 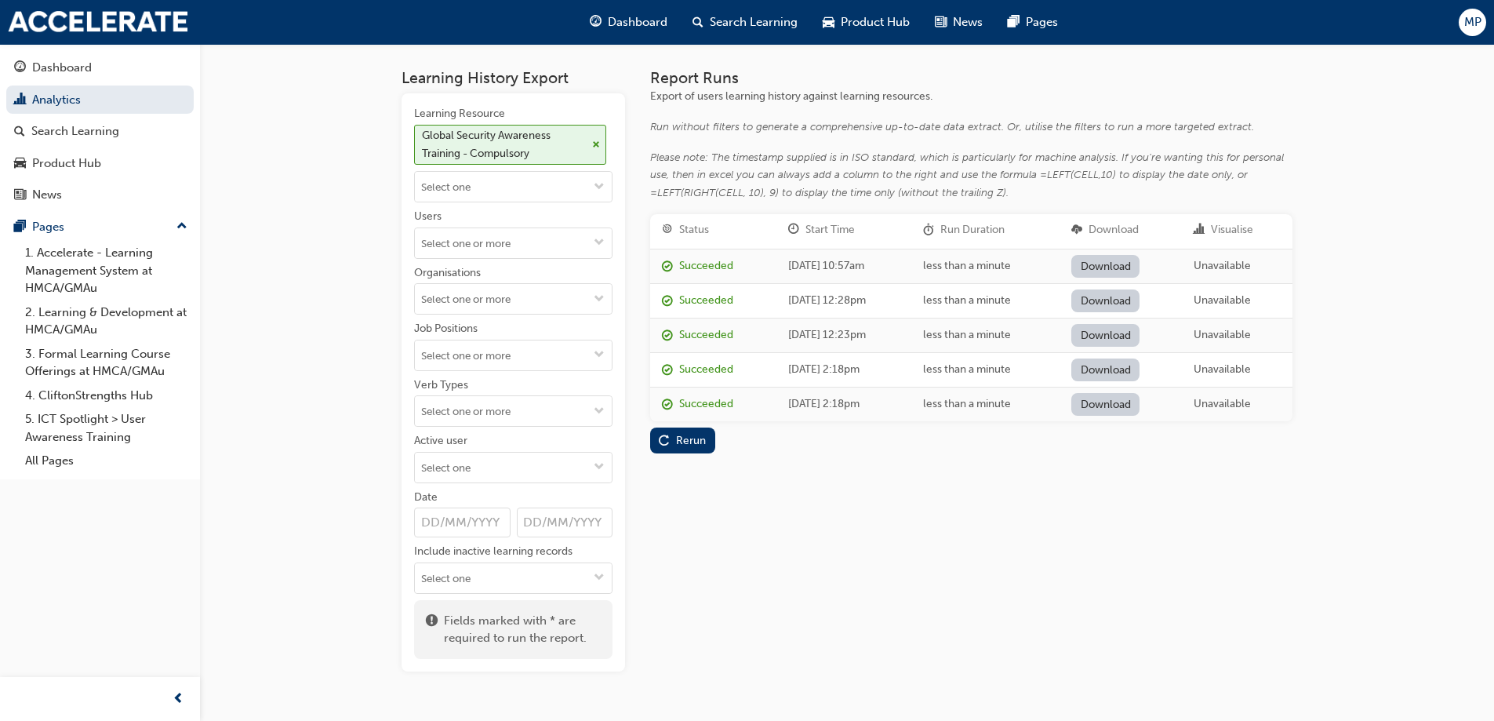 I want to click on span: exclaim-icon, so click(x=431, y=629).